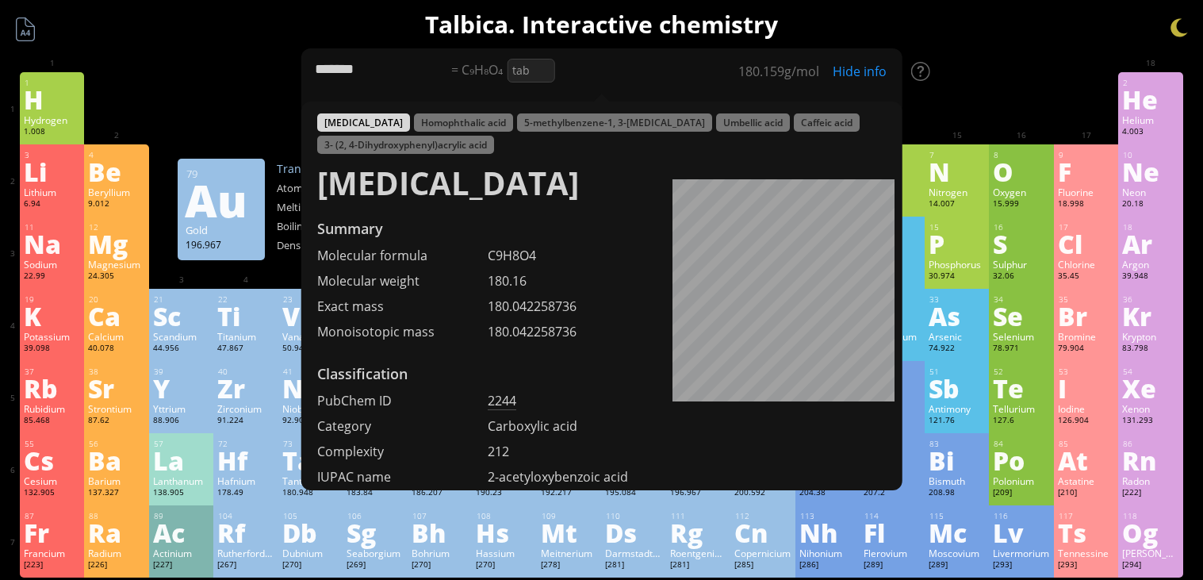 The width and height of the screenshot is (1203, 580). What do you see at coordinates (477, 70) in the screenshot?
I see `span: C₉H₈O₄` at bounding box center [477, 70].